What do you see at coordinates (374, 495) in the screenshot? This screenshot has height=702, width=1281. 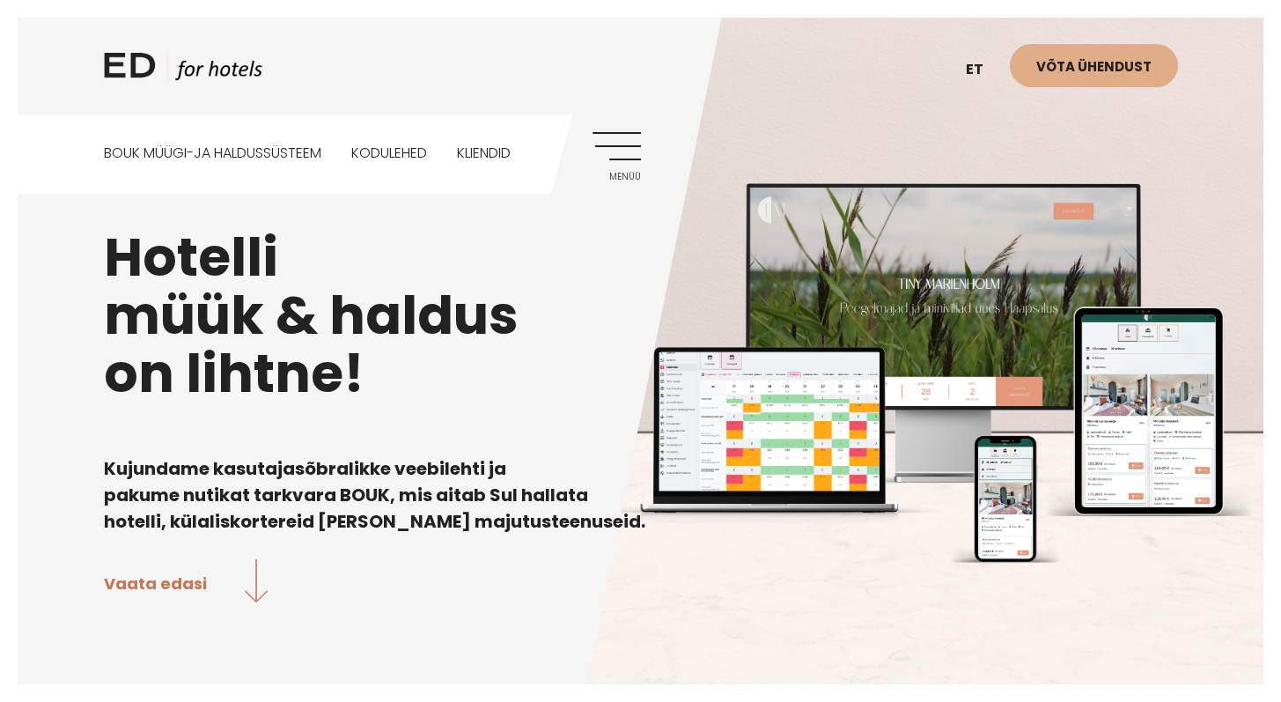 I see `b: Kujundame kasutajasõbralikke veebilehti ja pakume nutikat tarkvara BOUK, mis aitab Sul hallata ho...` at bounding box center [374, 495].